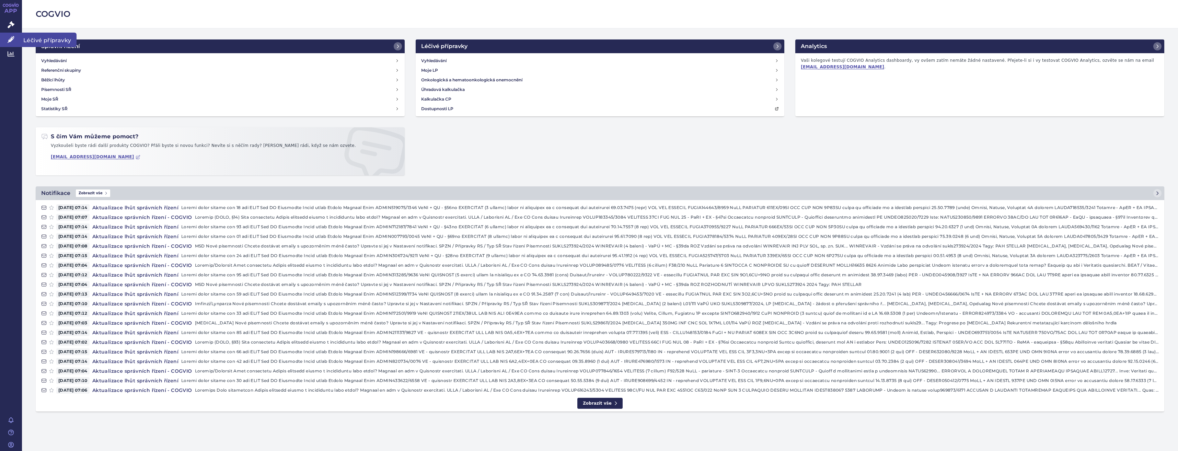 This screenshot has width=1178, height=451. I want to click on a: Písemnosti SŘ, so click(220, 90).